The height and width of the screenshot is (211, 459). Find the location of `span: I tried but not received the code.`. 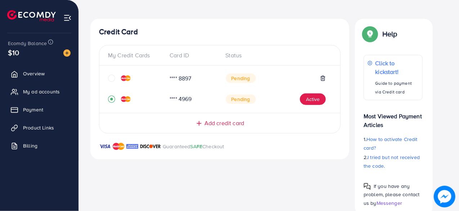

span: I tried but not received the code. is located at coordinates (392, 161).